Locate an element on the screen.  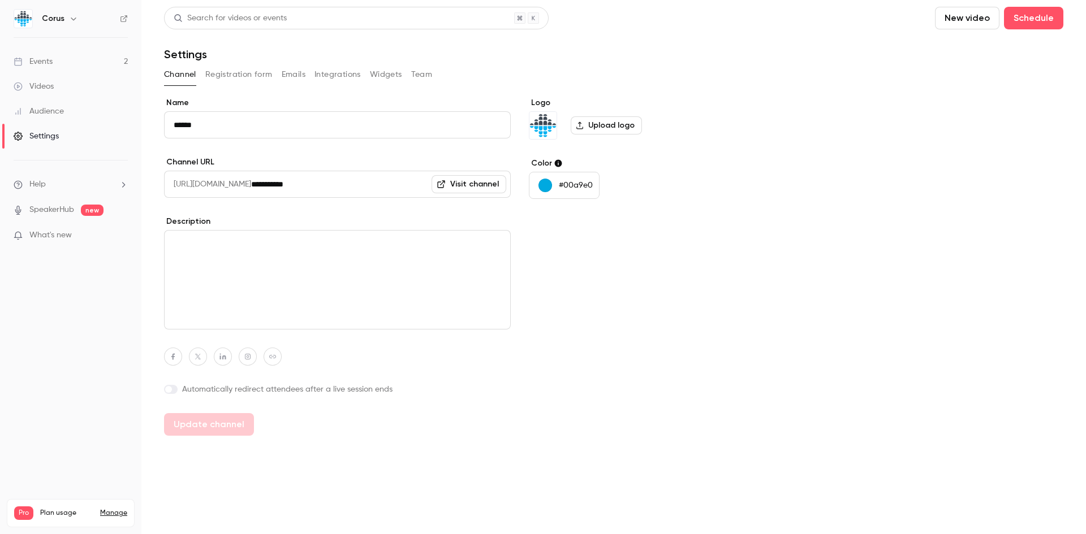
span: What's new is located at coordinates (50, 235).